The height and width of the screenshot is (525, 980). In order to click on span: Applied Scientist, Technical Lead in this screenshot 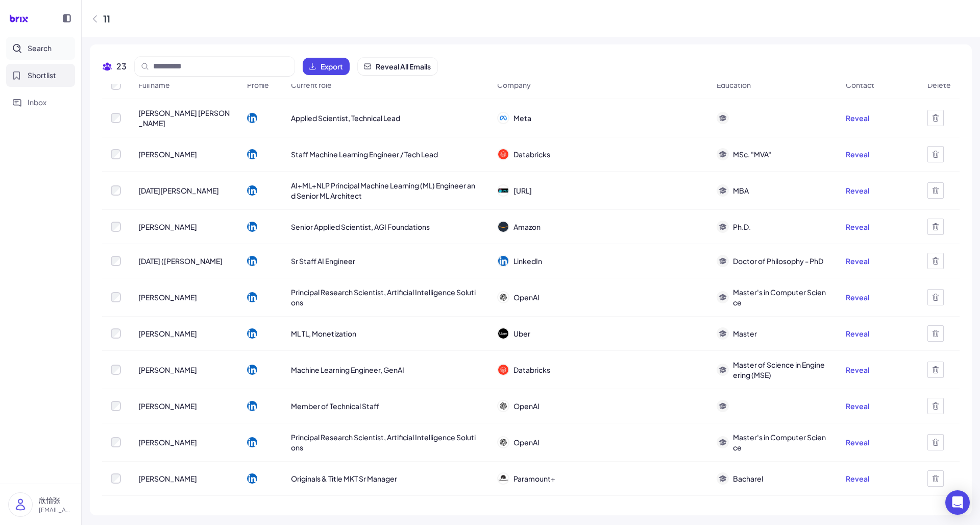, I will do `click(346, 118)`.